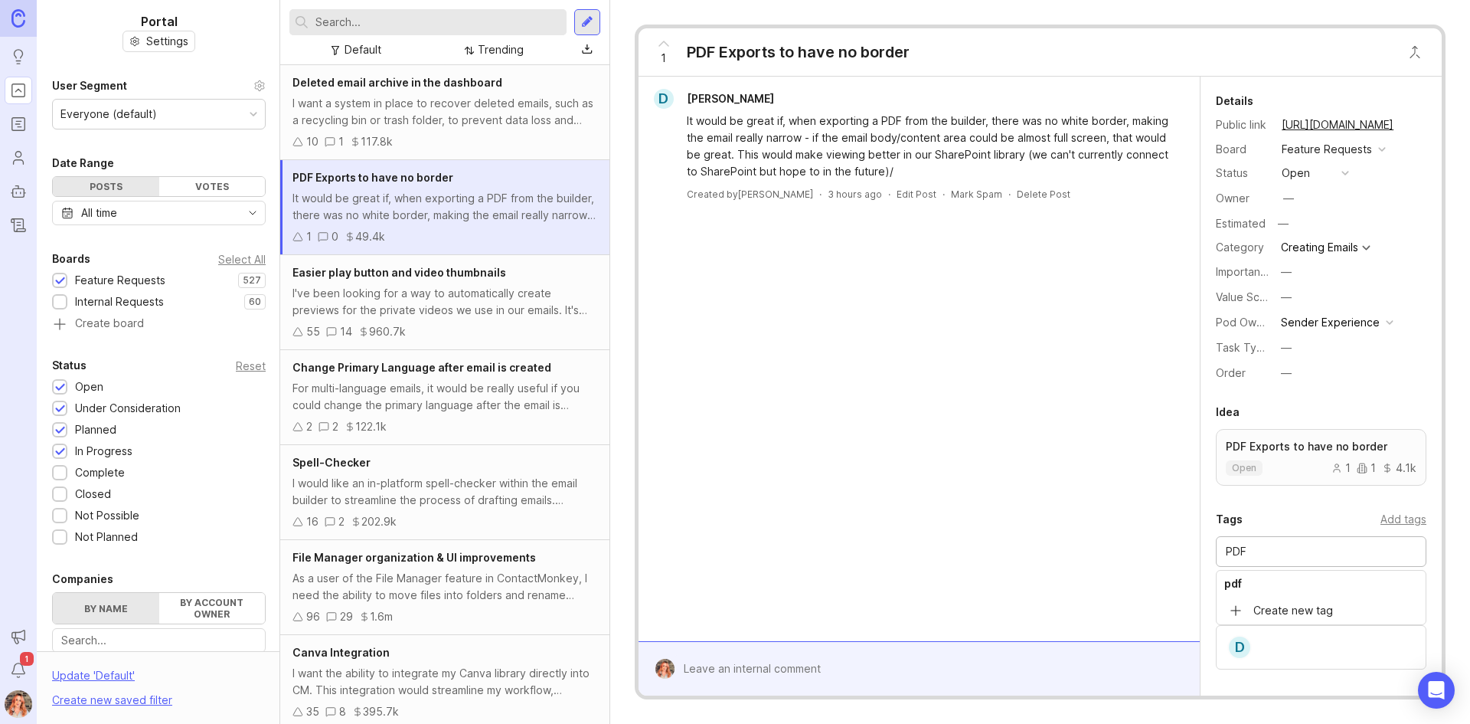  I want to click on div: I want the ability to integrate my Canva library directly into CM. This integration would streaml..., so click(445, 682).